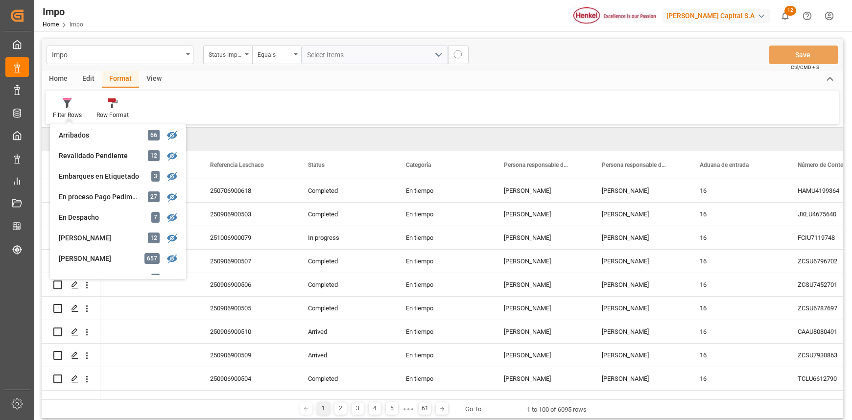 The height and width of the screenshot is (420, 852). Describe the element at coordinates (101, 176) in the screenshot. I see `div: Embarques en Etiquetado` at that location.